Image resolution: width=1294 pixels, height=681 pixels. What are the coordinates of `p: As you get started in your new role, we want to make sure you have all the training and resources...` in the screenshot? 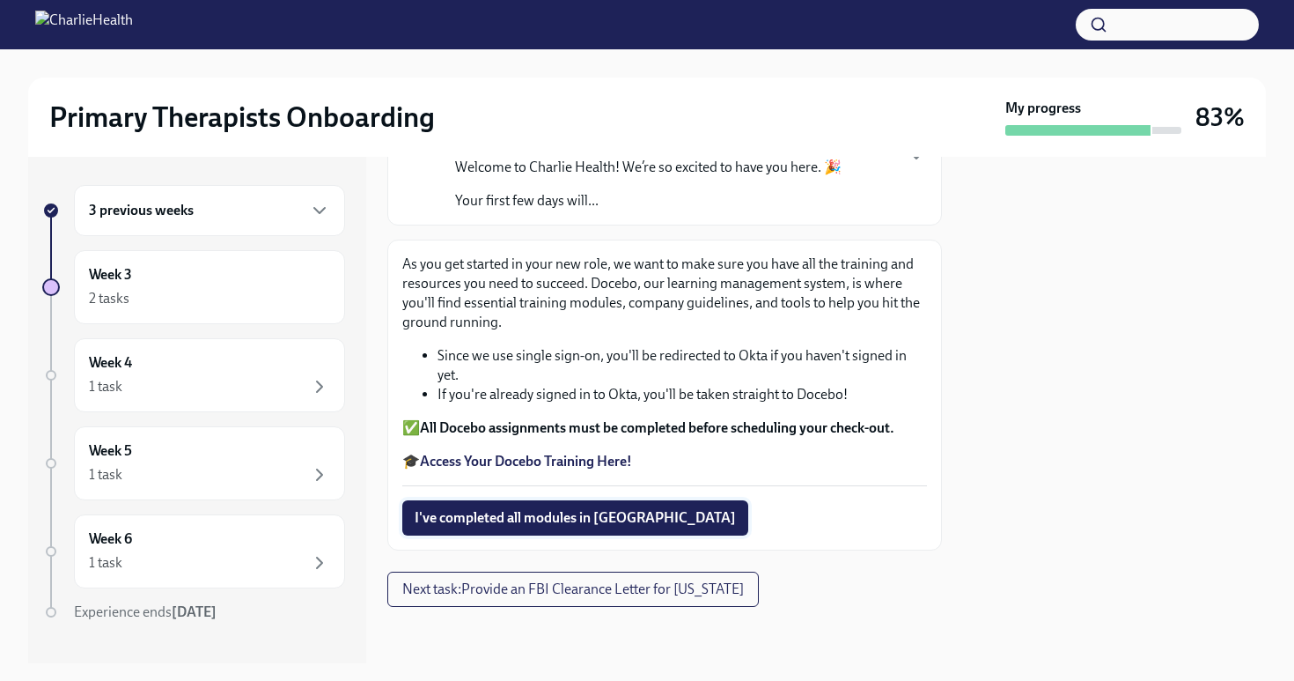 It's located at (665, 293).